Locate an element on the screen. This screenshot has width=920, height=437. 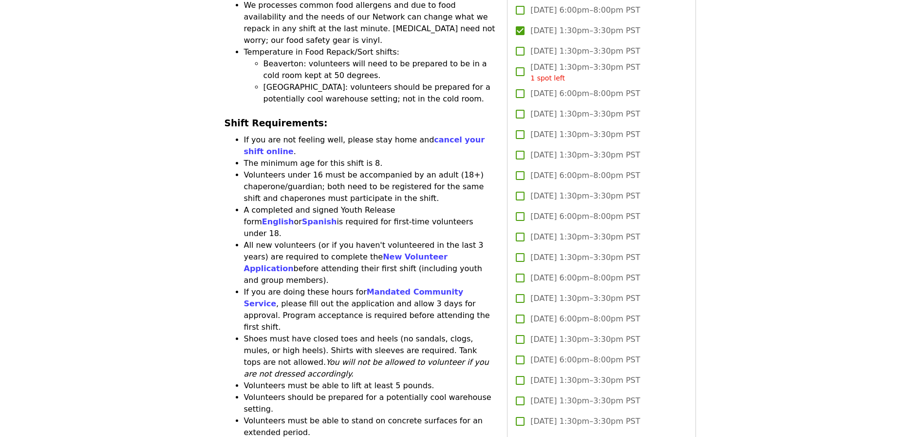
a: Spanish is located at coordinates (320, 221).